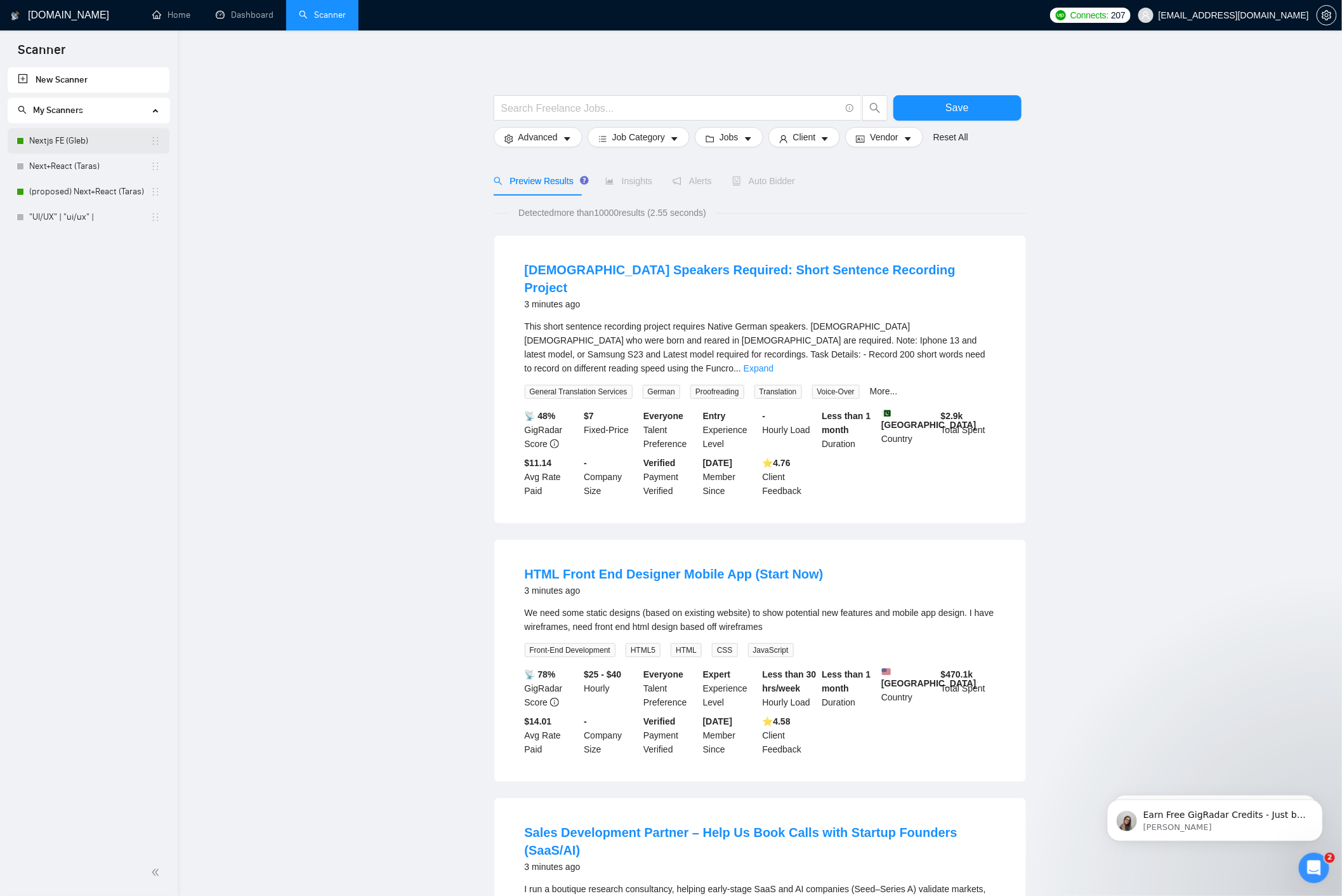 This screenshot has width=1342, height=896. I want to click on b: Expert, so click(717, 674).